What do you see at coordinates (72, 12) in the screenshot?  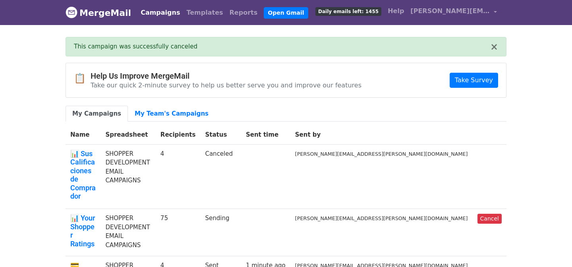 I see `img: MergeMail logo` at bounding box center [72, 12].